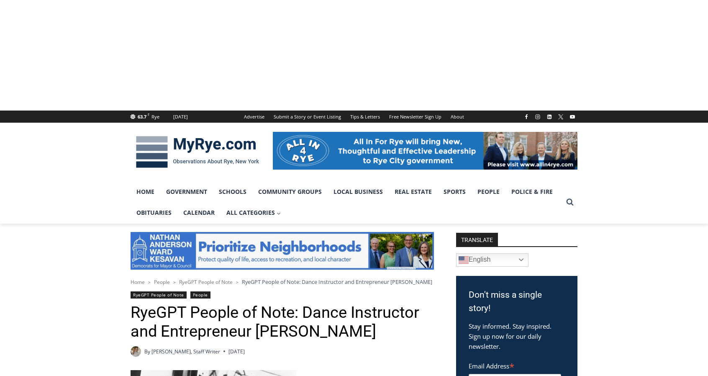  I want to click on a: Calendar, so click(199, 212).